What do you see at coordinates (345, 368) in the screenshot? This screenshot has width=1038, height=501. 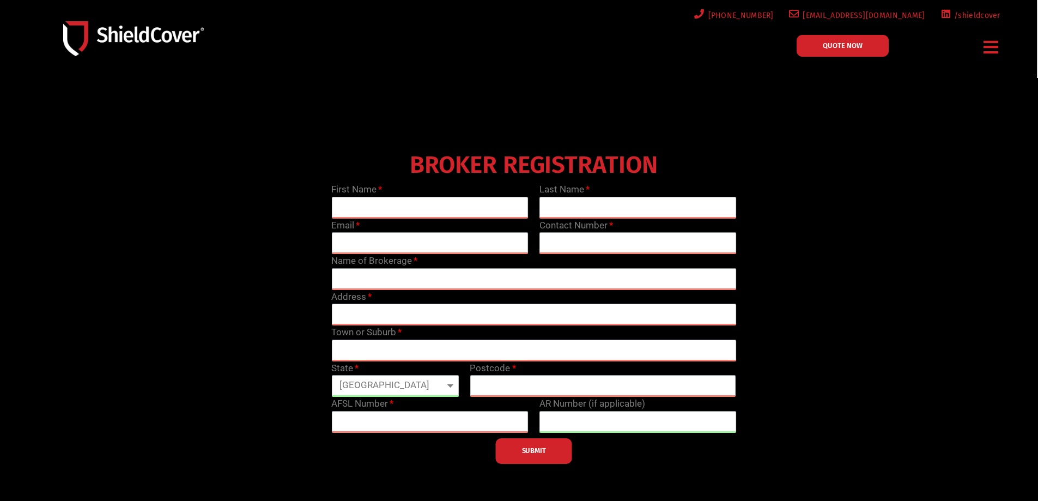 I see `label: State` at bounding box center [345, 368].